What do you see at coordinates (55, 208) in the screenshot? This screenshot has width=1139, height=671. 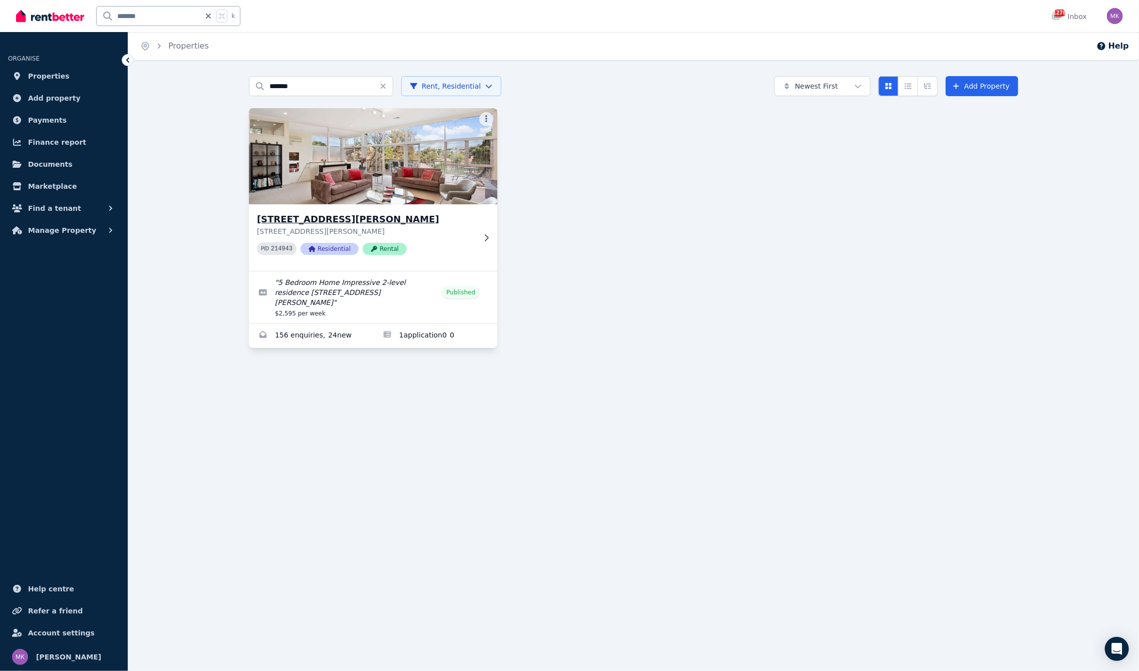 I see `span: Find a tenant` at bounding box center [55, 208].